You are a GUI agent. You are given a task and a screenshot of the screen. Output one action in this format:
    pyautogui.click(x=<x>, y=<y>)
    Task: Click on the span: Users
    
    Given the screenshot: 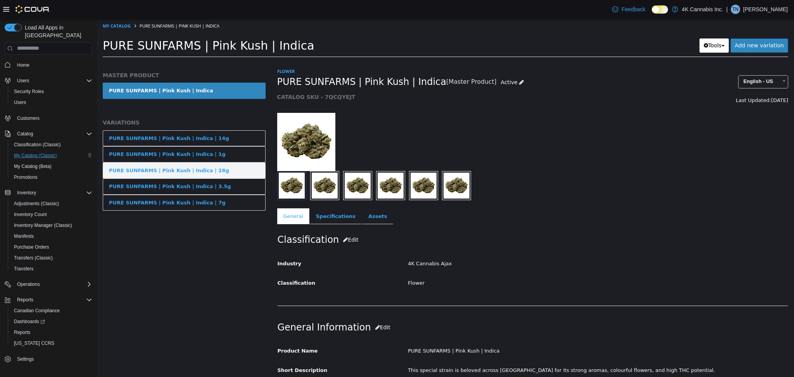 What is the action you would take?
    pyautogui.click(x=52, y=102)
    